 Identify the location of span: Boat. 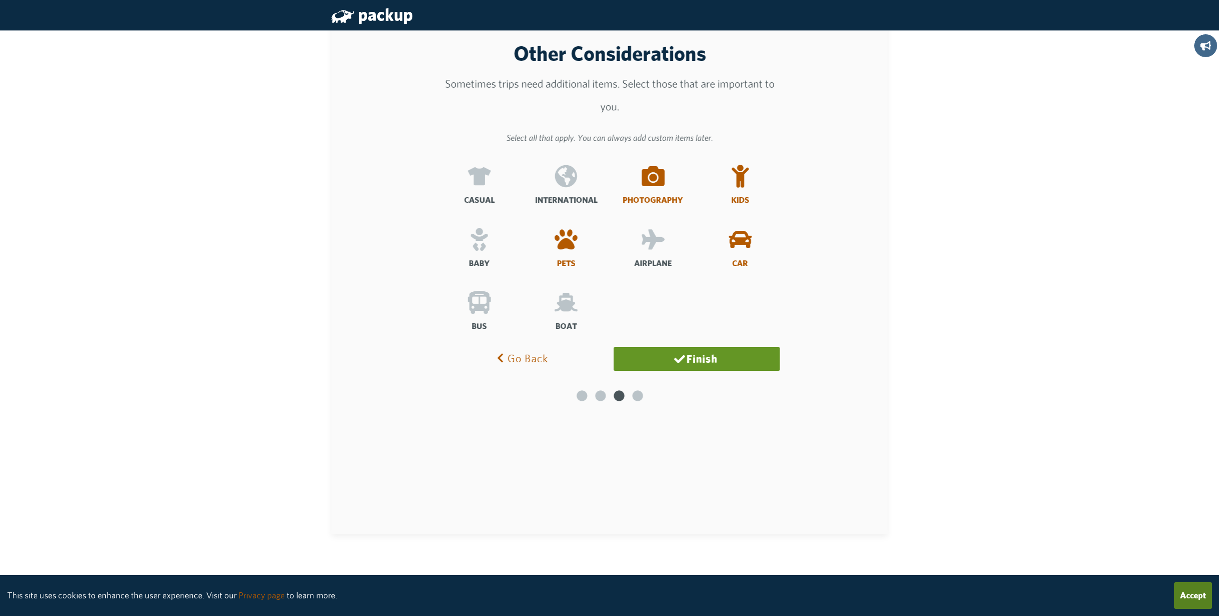
(566, 326).